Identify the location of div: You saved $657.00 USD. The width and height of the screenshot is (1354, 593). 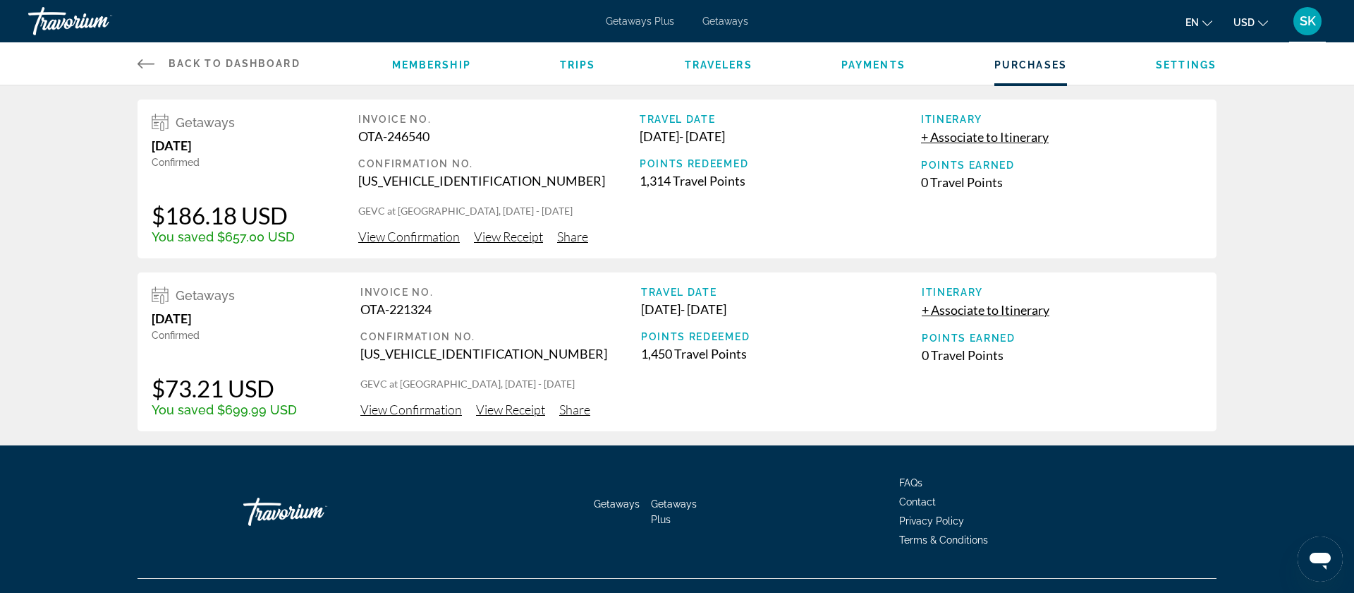
(223, 236).